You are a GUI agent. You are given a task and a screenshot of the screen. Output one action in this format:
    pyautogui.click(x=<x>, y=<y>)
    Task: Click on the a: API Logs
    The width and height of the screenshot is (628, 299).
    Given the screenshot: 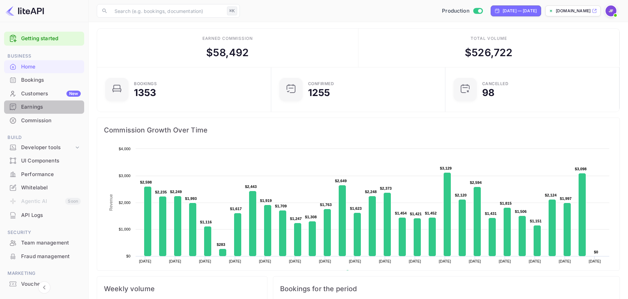 What is the action you would take?
    pyautogui.click(x=44, y=215)
    